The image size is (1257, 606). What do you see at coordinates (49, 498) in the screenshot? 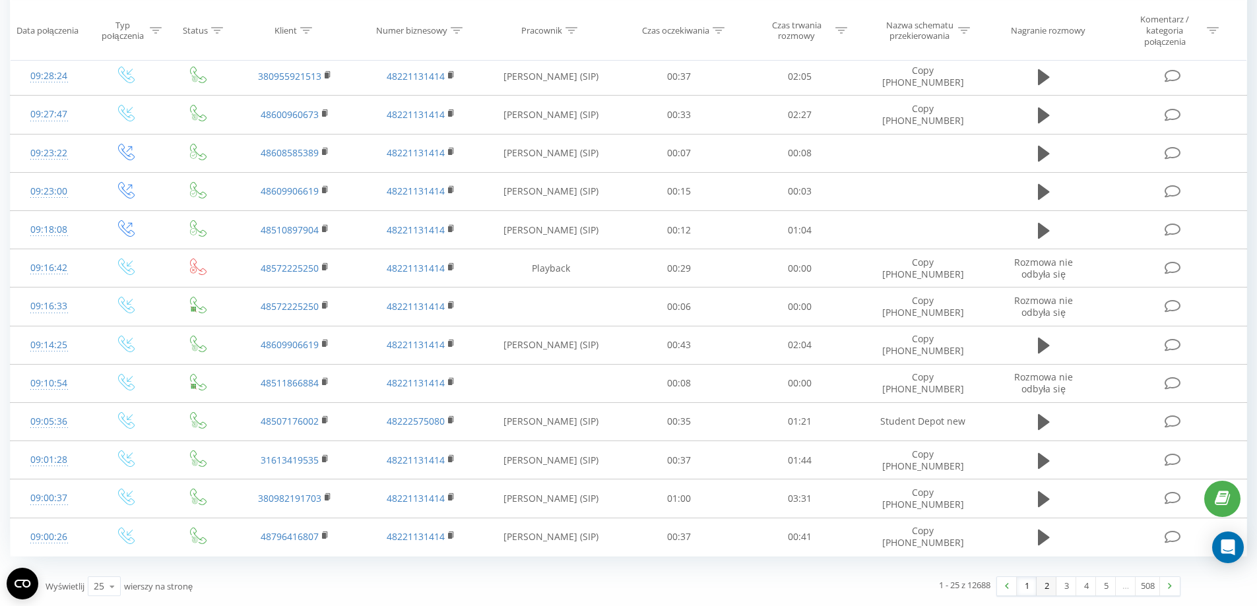
I see `div: 09:00:37` at bounding box center [49, 498].